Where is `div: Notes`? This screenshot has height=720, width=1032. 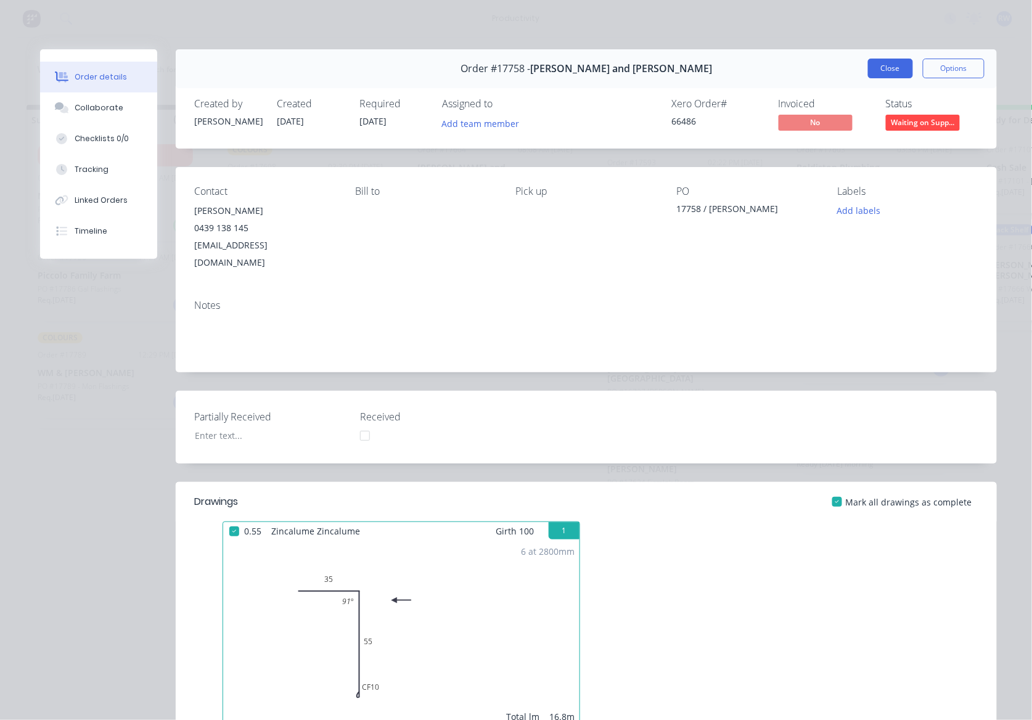
div: Notes is located at coordinates (586, 305).